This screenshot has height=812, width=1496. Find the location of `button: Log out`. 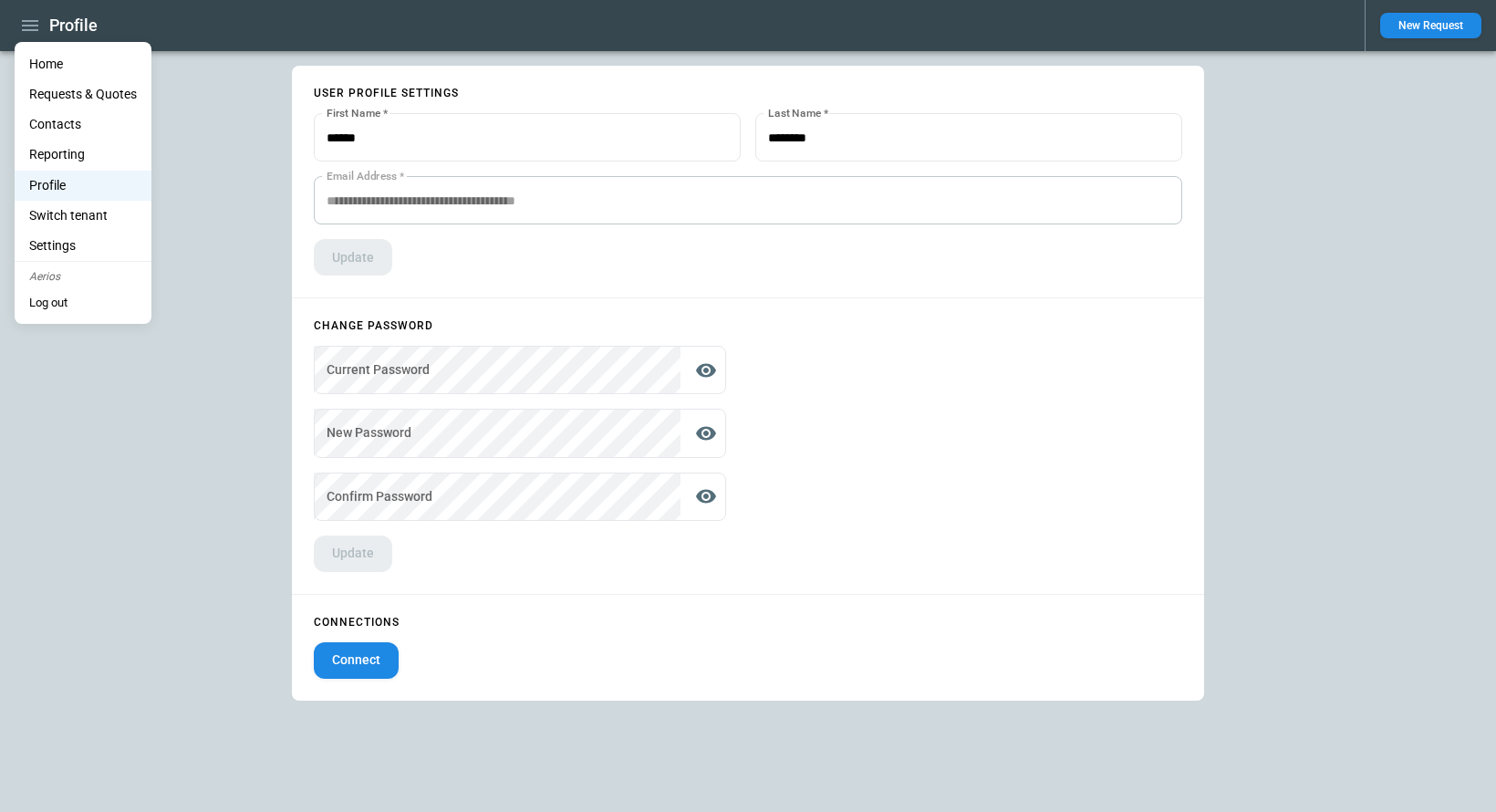

button: Log out is located at coordinates (48, 303).